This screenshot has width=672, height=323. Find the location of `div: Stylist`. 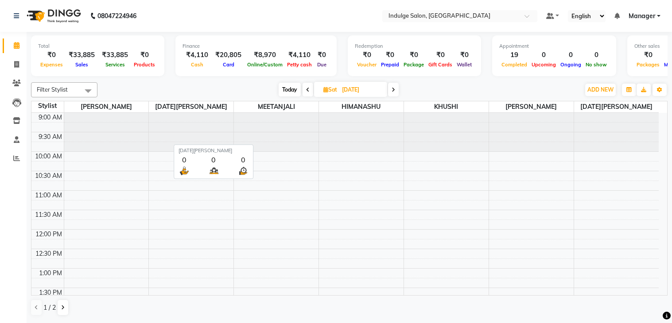

div: Stylist is located at coordinates (47, 106).